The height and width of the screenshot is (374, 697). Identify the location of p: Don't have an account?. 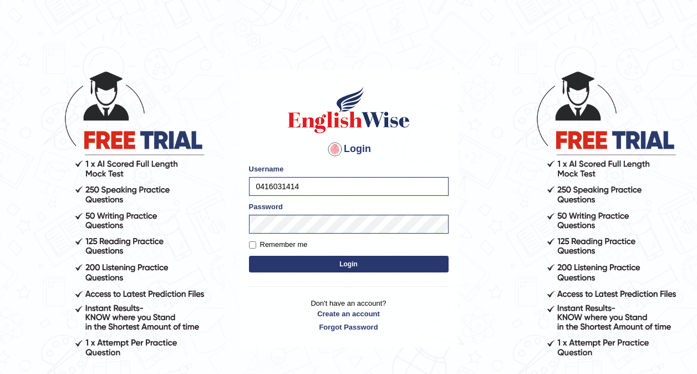
(349, 315).